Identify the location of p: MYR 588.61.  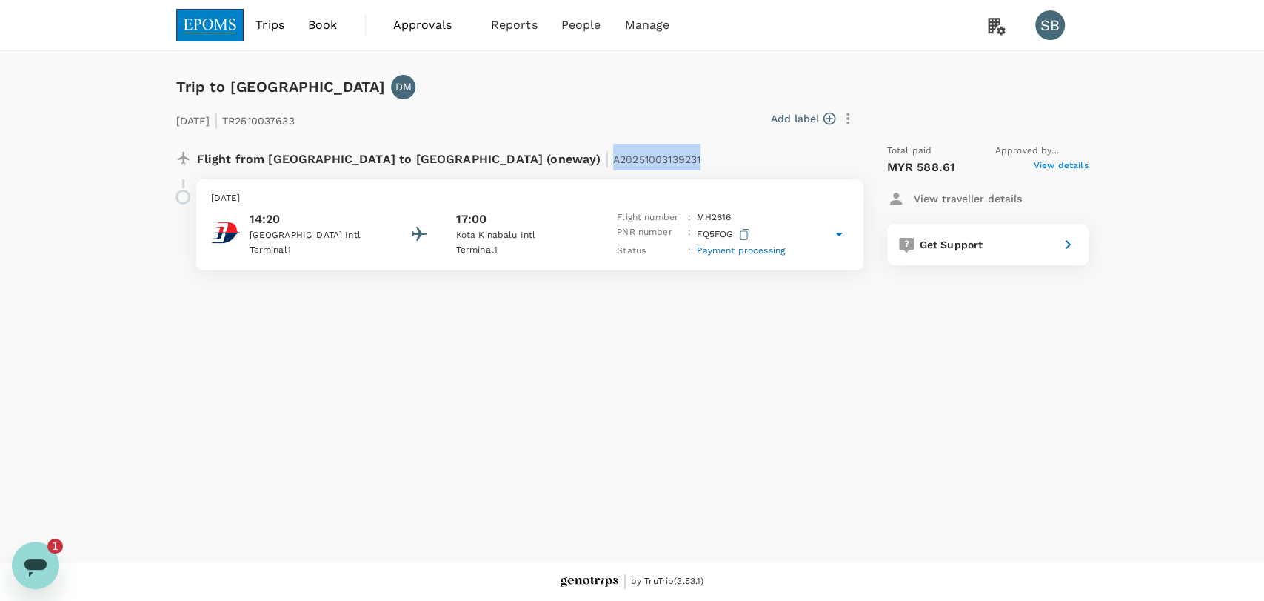
(921, 167).